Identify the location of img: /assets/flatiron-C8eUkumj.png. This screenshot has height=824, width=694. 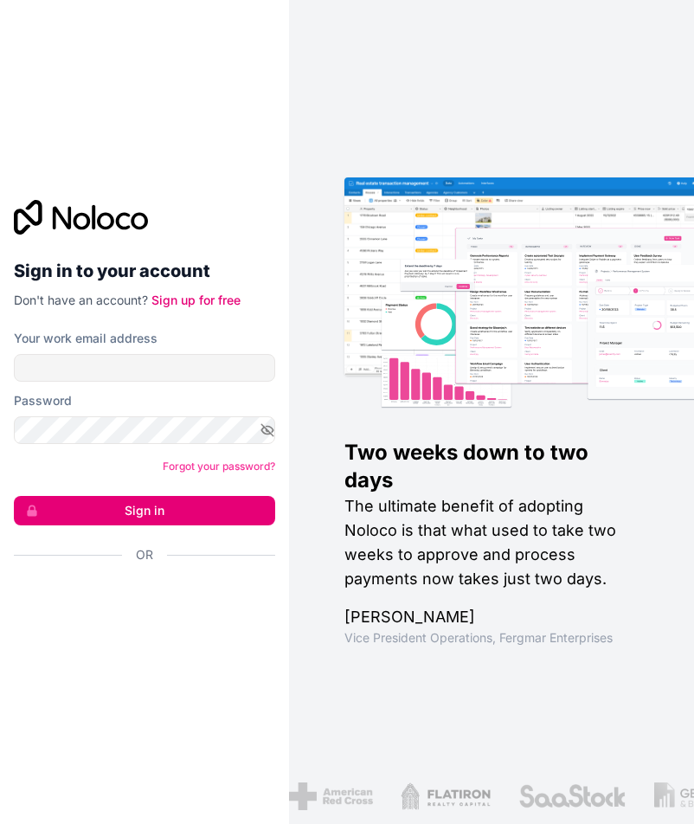
(445, 796).